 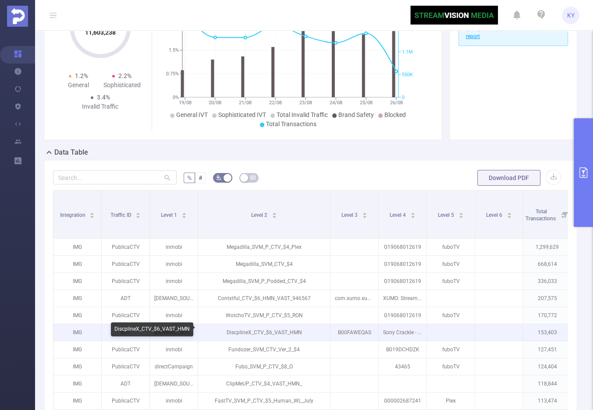 What do you see at coordinates (245, 102) in the screenshot?
I see `tspan: 21/08` at bounding box center [245, 102].